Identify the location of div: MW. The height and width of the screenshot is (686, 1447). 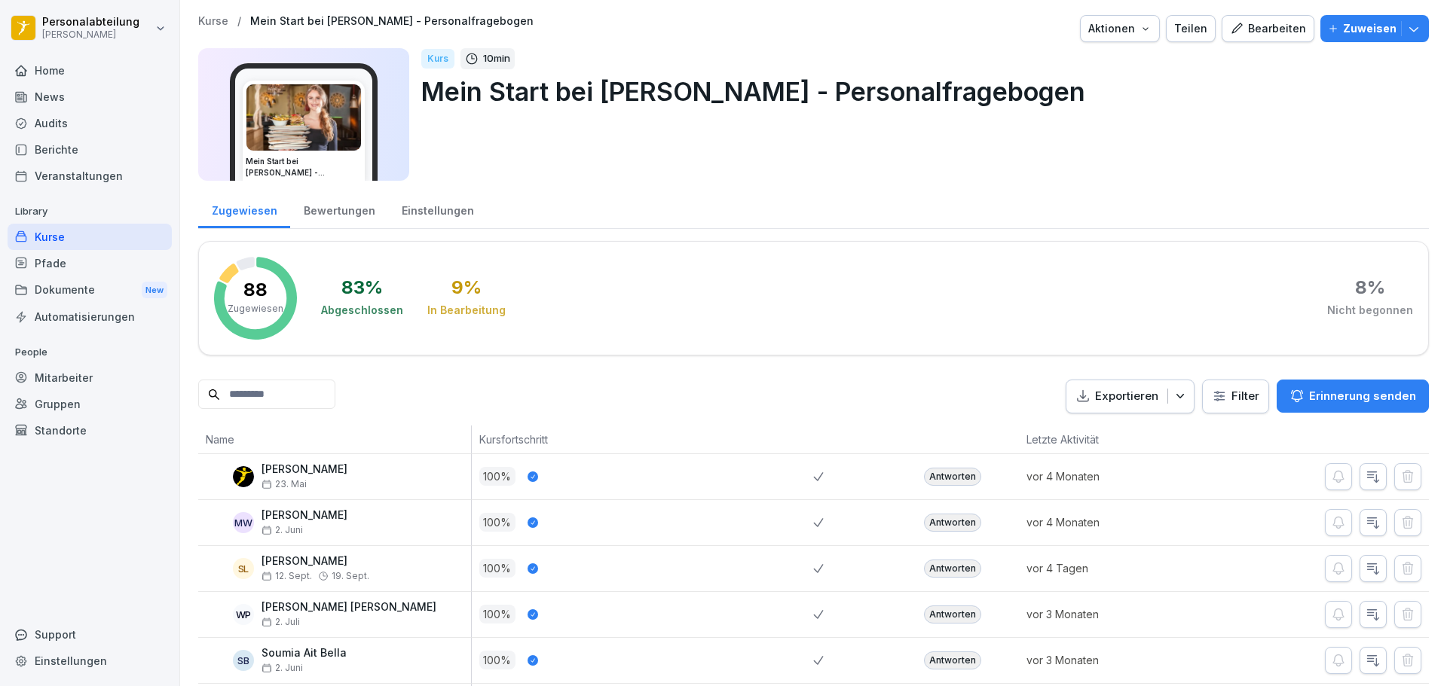
(243, 523).